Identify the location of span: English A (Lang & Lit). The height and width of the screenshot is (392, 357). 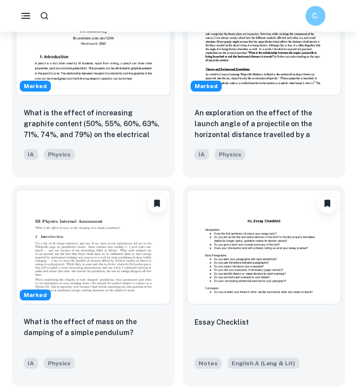
(263, 363).